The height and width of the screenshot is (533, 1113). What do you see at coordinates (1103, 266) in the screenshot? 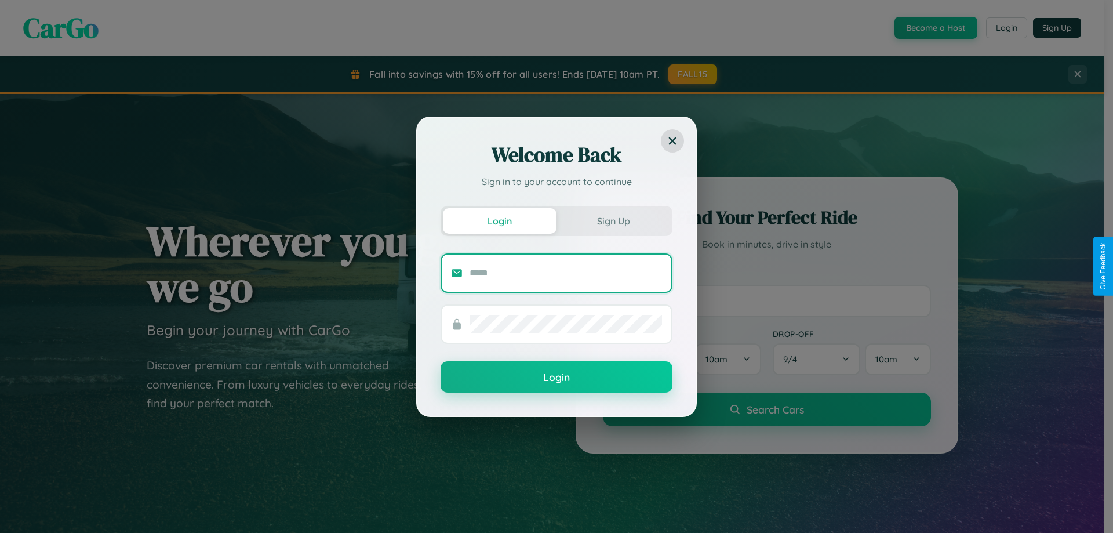
I see `div: Give Feedback` at bounding box center [1103, 266].